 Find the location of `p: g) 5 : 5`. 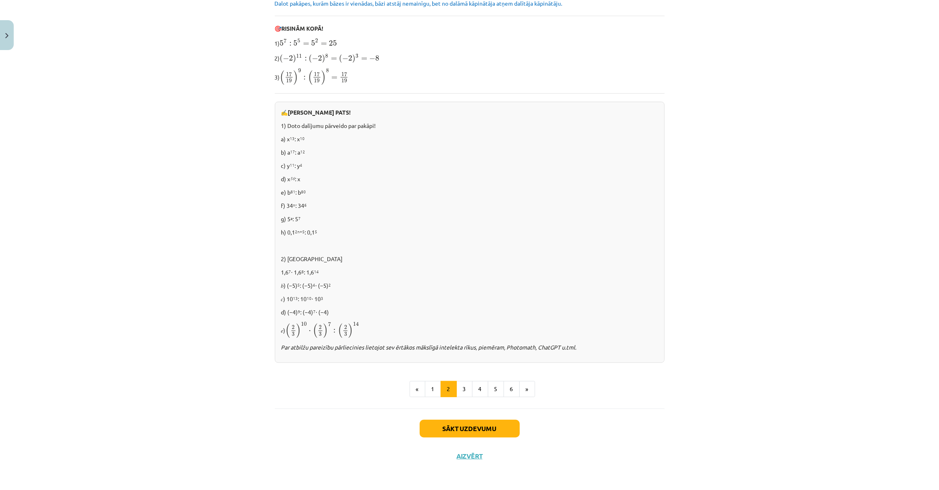

p: g) 5 : 5 is located at coordinates (470, 219).